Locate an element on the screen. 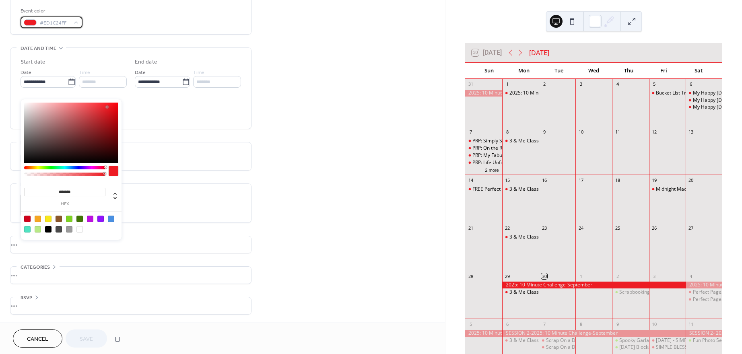 The width and height of the screenshot is (742, 354). div: 27 is located at coordinates (691, 228).